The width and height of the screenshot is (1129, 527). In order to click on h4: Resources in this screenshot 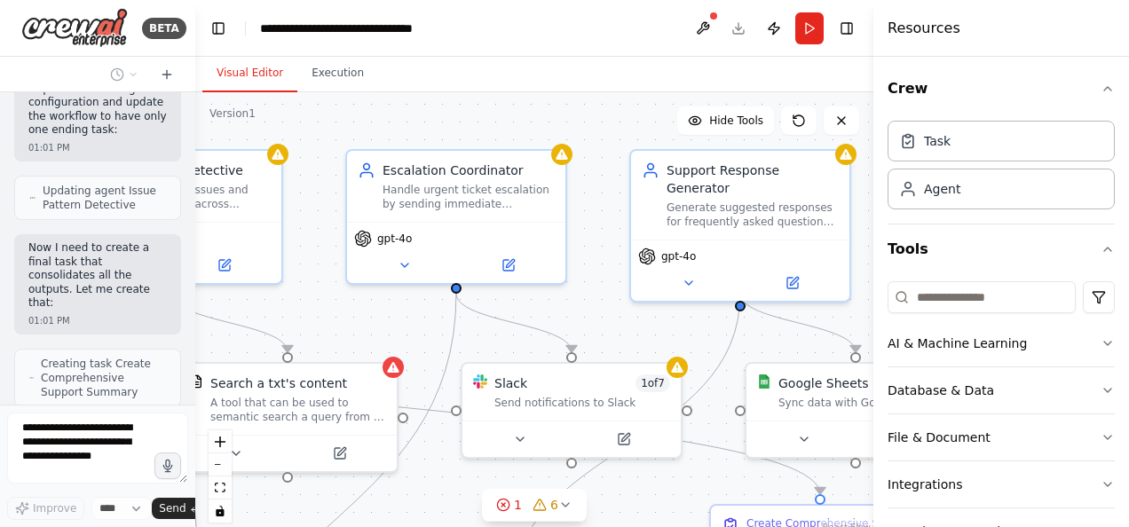, I will do `click(924, 28)`.